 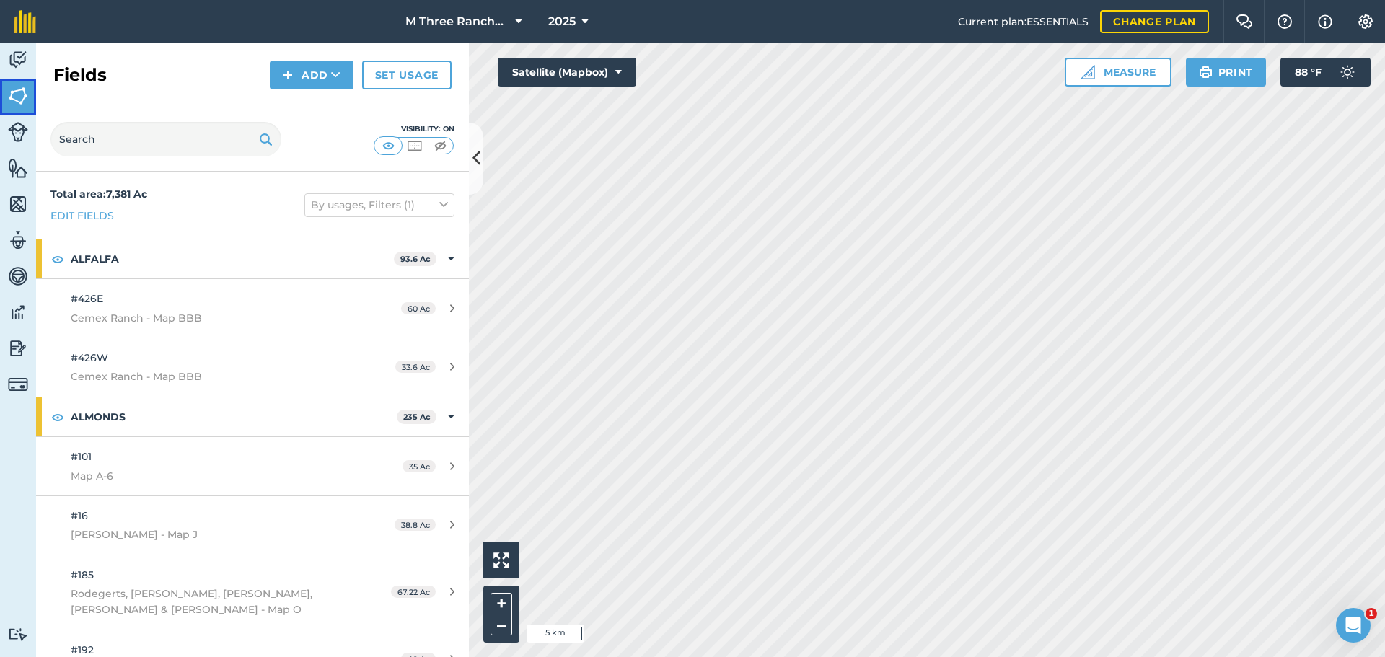 I want to click on div: Visibility: On, so click(x=414, y=129).